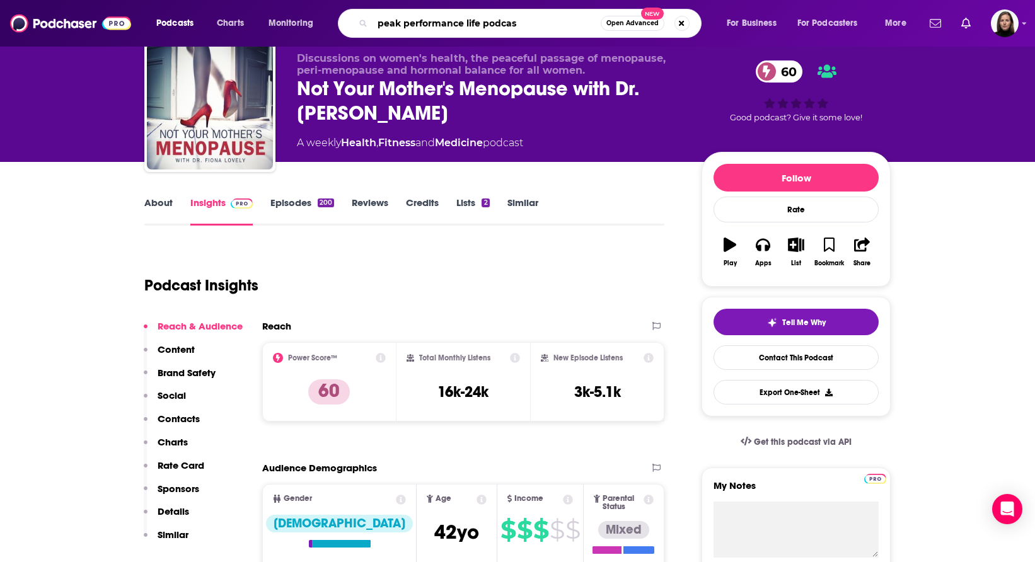  I want to click on h2: Reach, so click(277, 326).